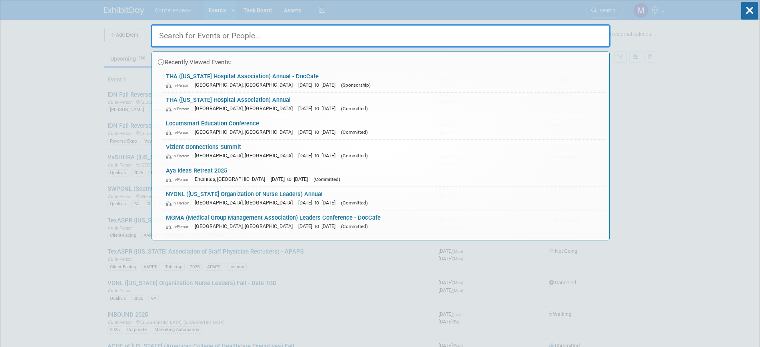 This screenshot has width=760, height=347. Describe the element at coordinates (383, 222) in the screenshot. I see `a: MGMA (Medical Group Management Association) Leaders Conference - DocCafe In-Person [GEOGRAPHIC_DA...` at that location.